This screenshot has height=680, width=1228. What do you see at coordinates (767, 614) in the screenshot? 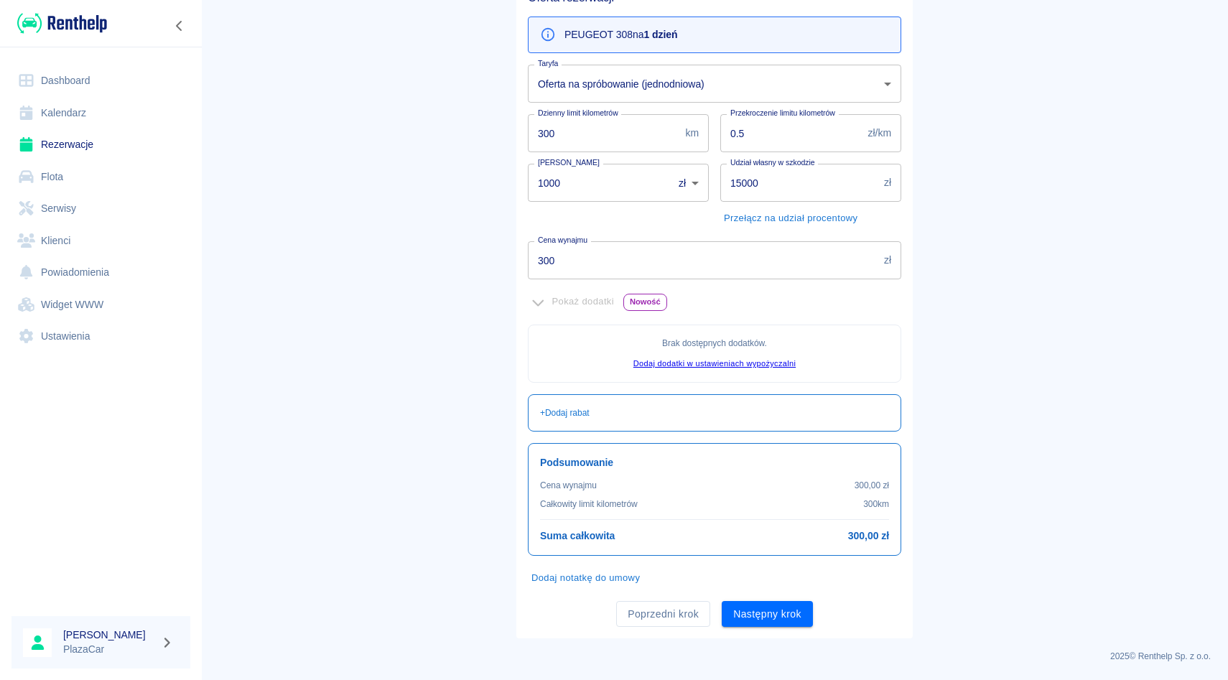
I see `button: Następny krok` at bounding box center [767, 614].